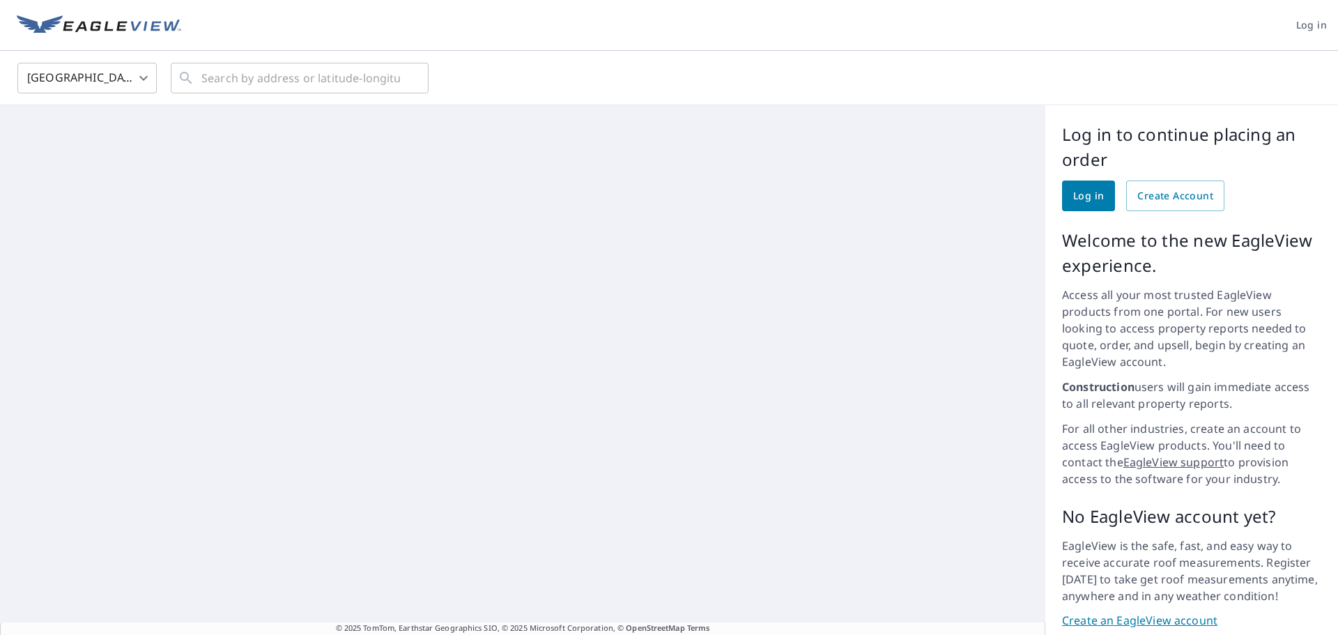  Describe the element at coordinates (1191, 454) in the screenshot. I see `p: For all other industries, create an account to access EagleView products. You'll need to contact ...` at that location.